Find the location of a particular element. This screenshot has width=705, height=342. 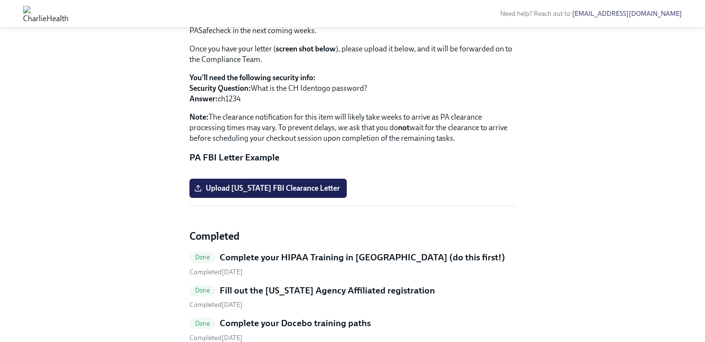

strong: Security Question: is located at coordinates (220, 88).